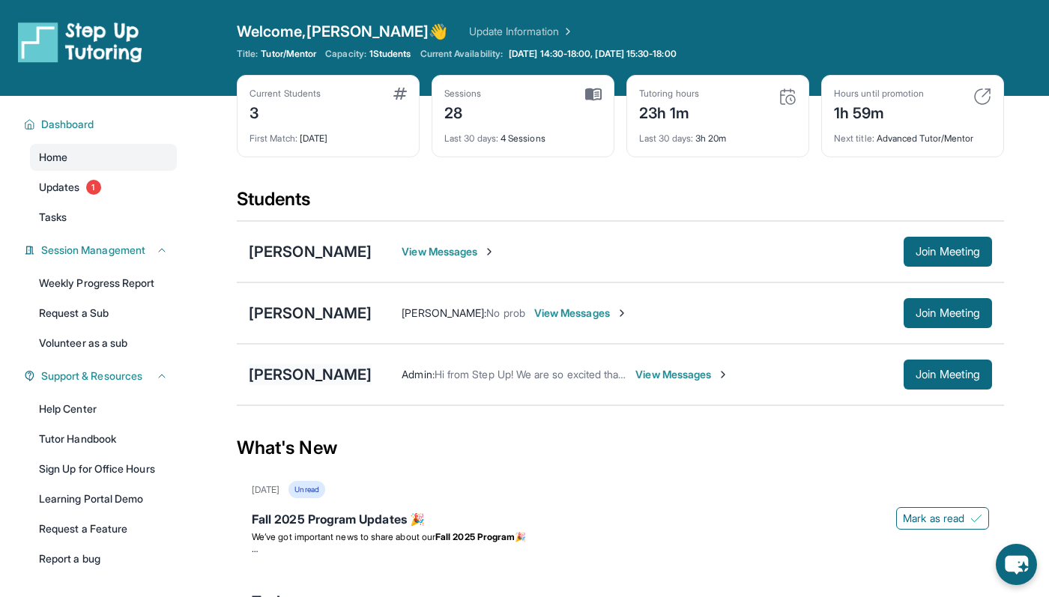 The width and height of the screenshot is (1049, 597). I want to click on div: 1h 59m, so click(879, 112).